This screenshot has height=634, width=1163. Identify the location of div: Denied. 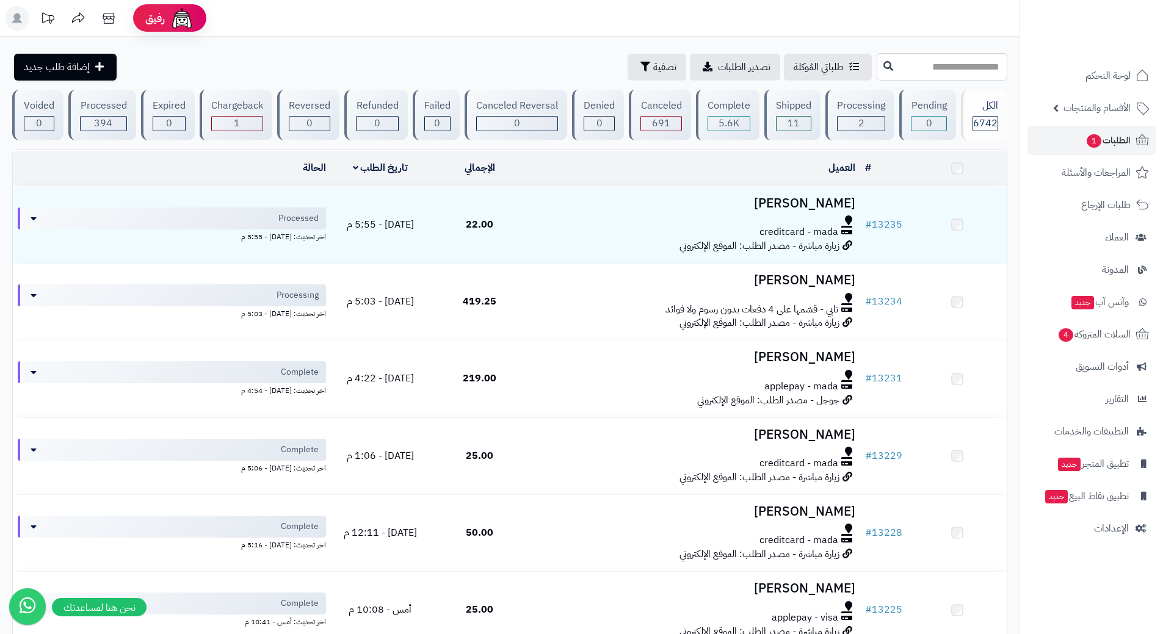
(599, 106).